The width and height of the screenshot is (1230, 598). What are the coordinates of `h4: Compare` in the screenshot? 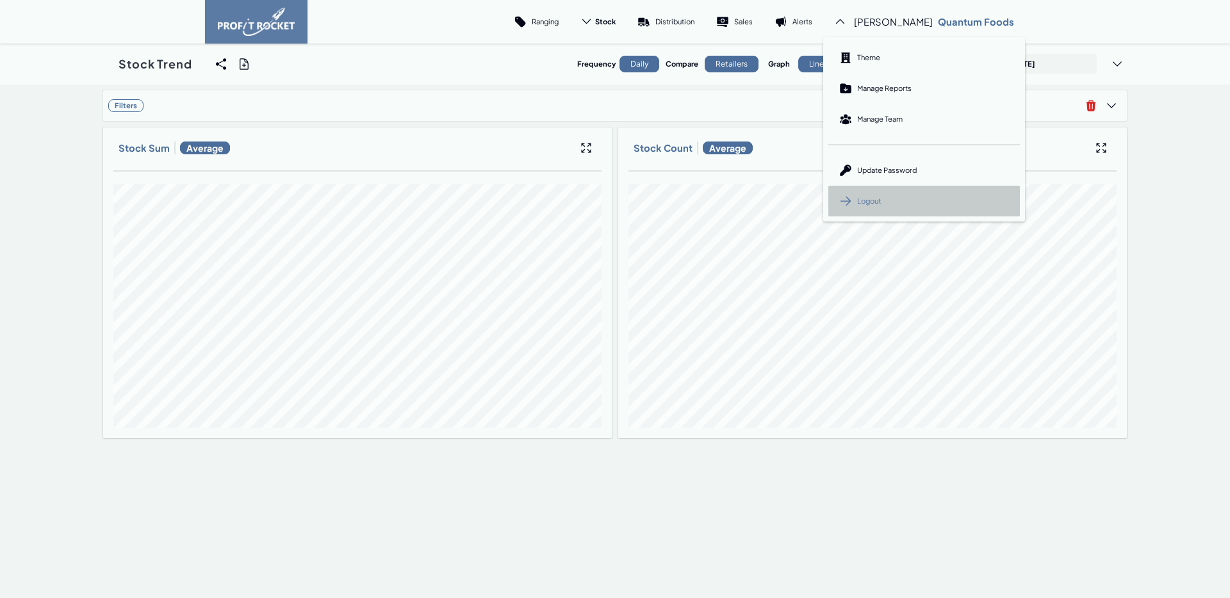 It's located at (682, 63).